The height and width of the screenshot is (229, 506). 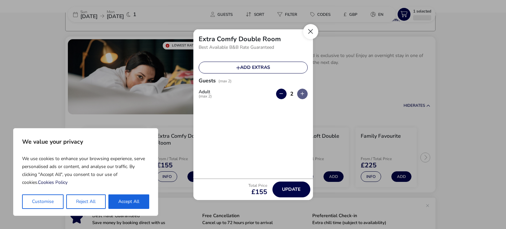 What do you see at coordinates (86, 142) in the screenshot?
I see `p: We value your privacy` at bounding box center [86, 142].